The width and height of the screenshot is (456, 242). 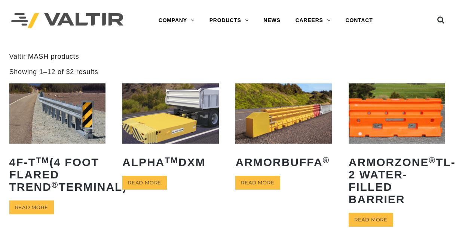 What do you see at coordinates (397, 147) in the screenshot?
I see `a: ArmorZone®TL-2 Water-Filled Barrier` at bounding box center [397, 147].